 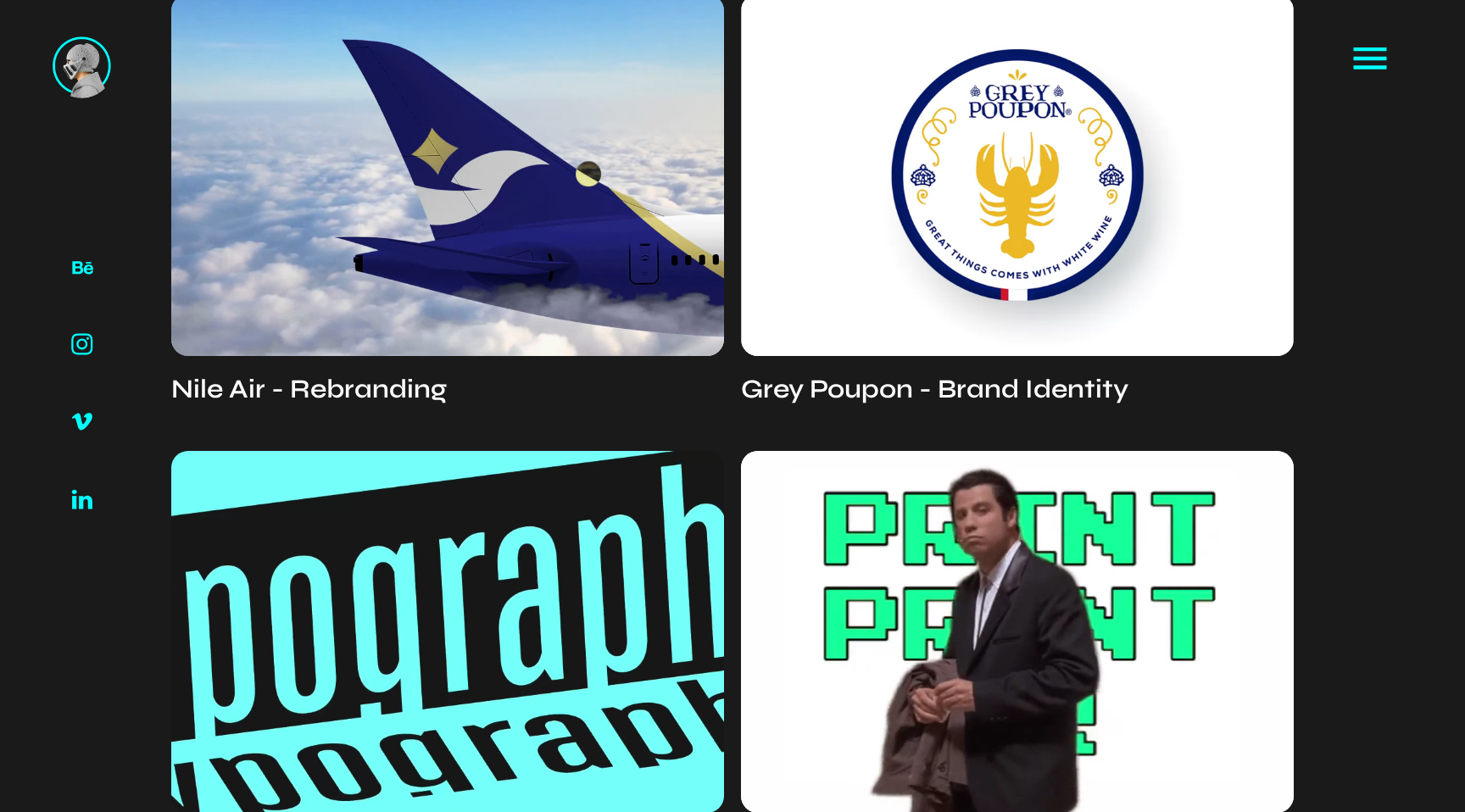 What do you see at coordinates (1018, 389) in the screenshot?
I see `h1: Grey Poupon - Brand Identity` at bounding box center [1018, 389].